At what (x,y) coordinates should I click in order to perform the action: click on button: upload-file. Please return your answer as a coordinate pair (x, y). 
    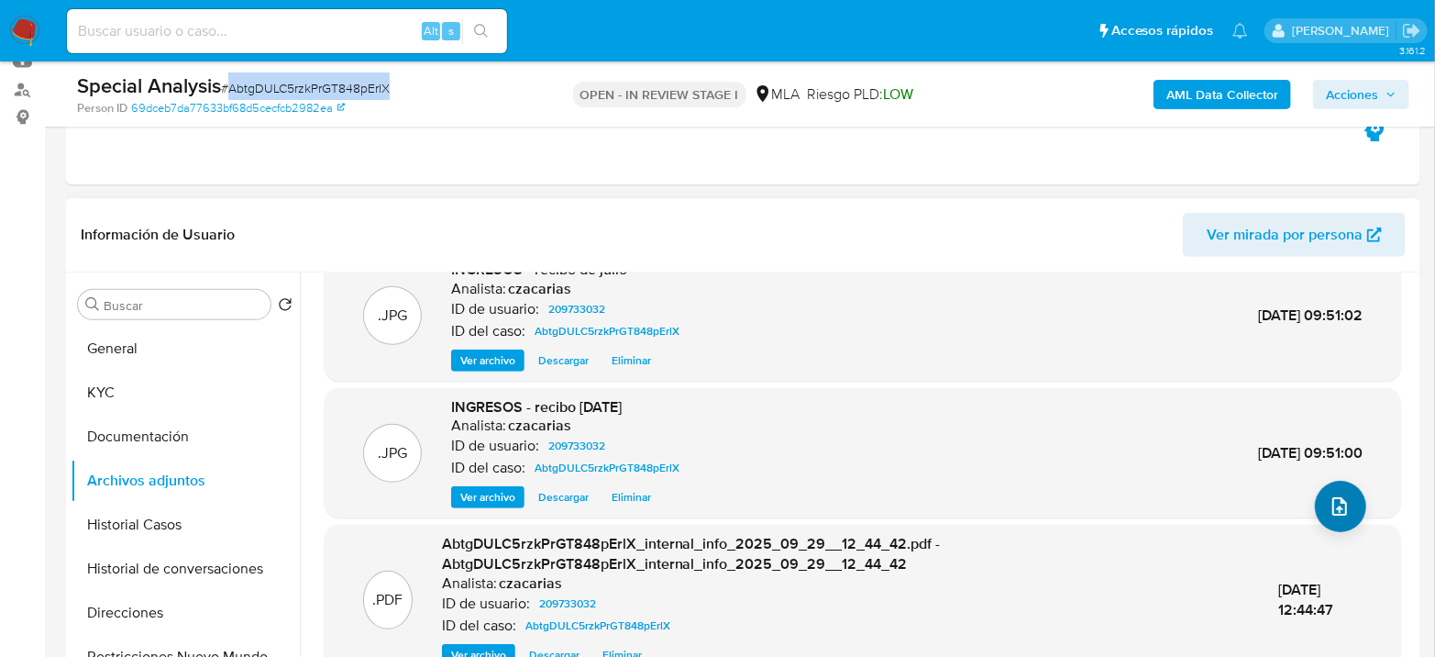
    Looking at the image, I should click on (1341, 506).